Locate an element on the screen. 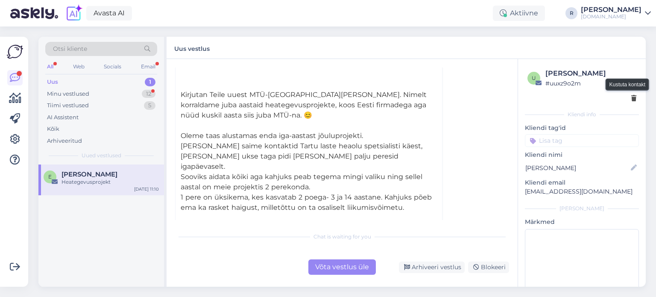 This screenshot has height=297, width=656. p: Kliendi tag'id is located at coordinates (582, 128).